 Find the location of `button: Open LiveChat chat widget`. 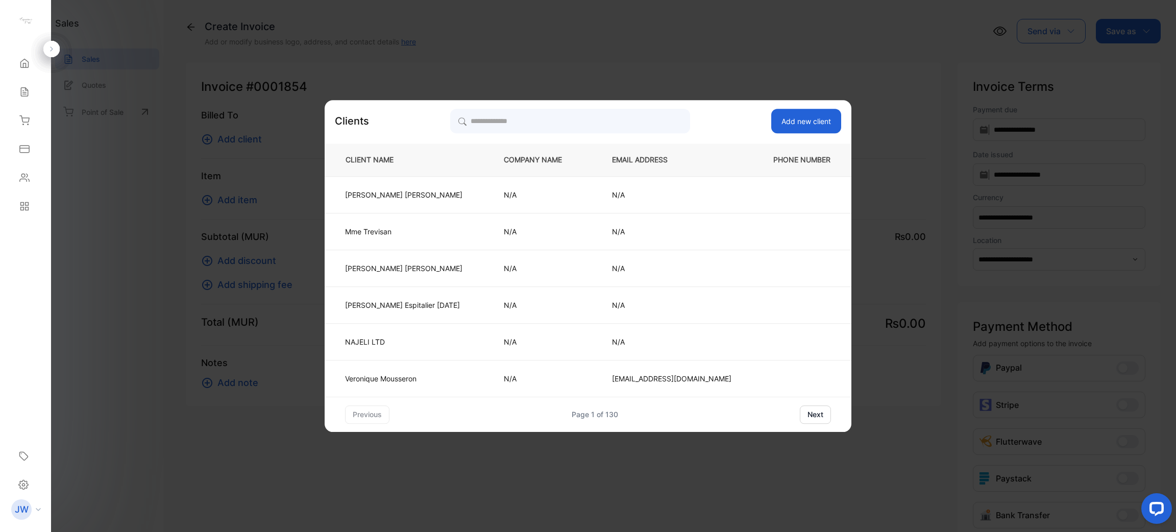

button: Open LiveChat chat widget is located at coordinates (23, 19).